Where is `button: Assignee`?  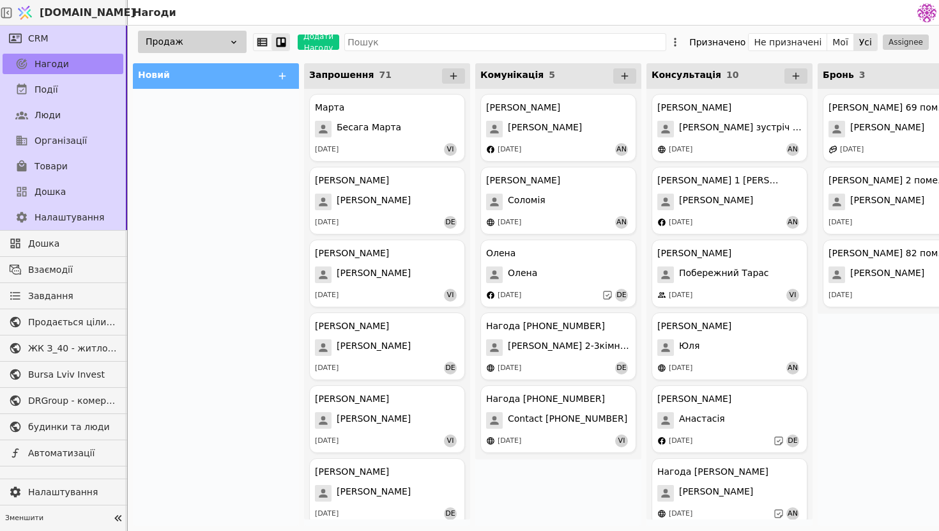
button: Assignee is located at coordinates (906, 42).